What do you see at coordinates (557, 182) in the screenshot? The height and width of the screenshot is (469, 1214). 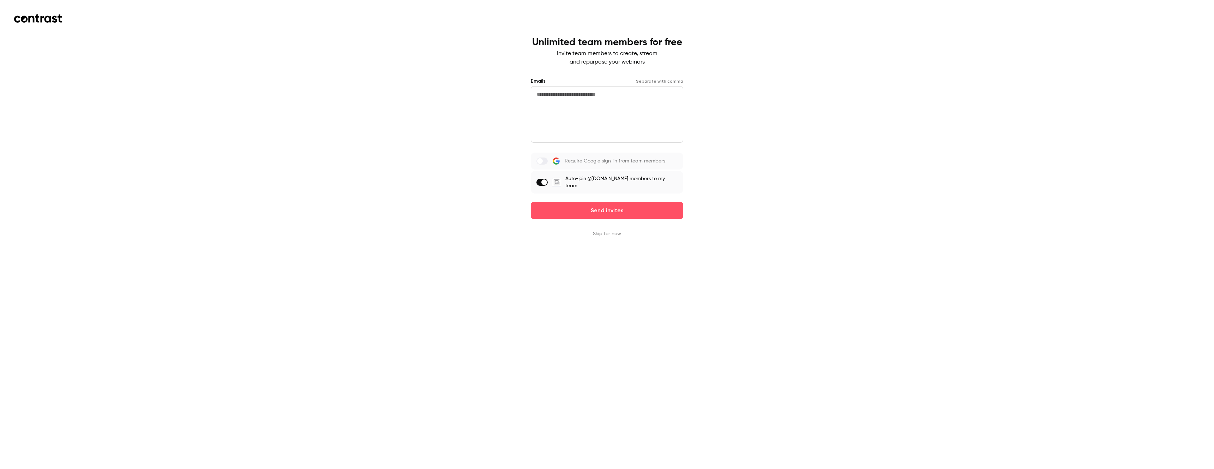 I see `img: GD` at bounding box center [557, 182].